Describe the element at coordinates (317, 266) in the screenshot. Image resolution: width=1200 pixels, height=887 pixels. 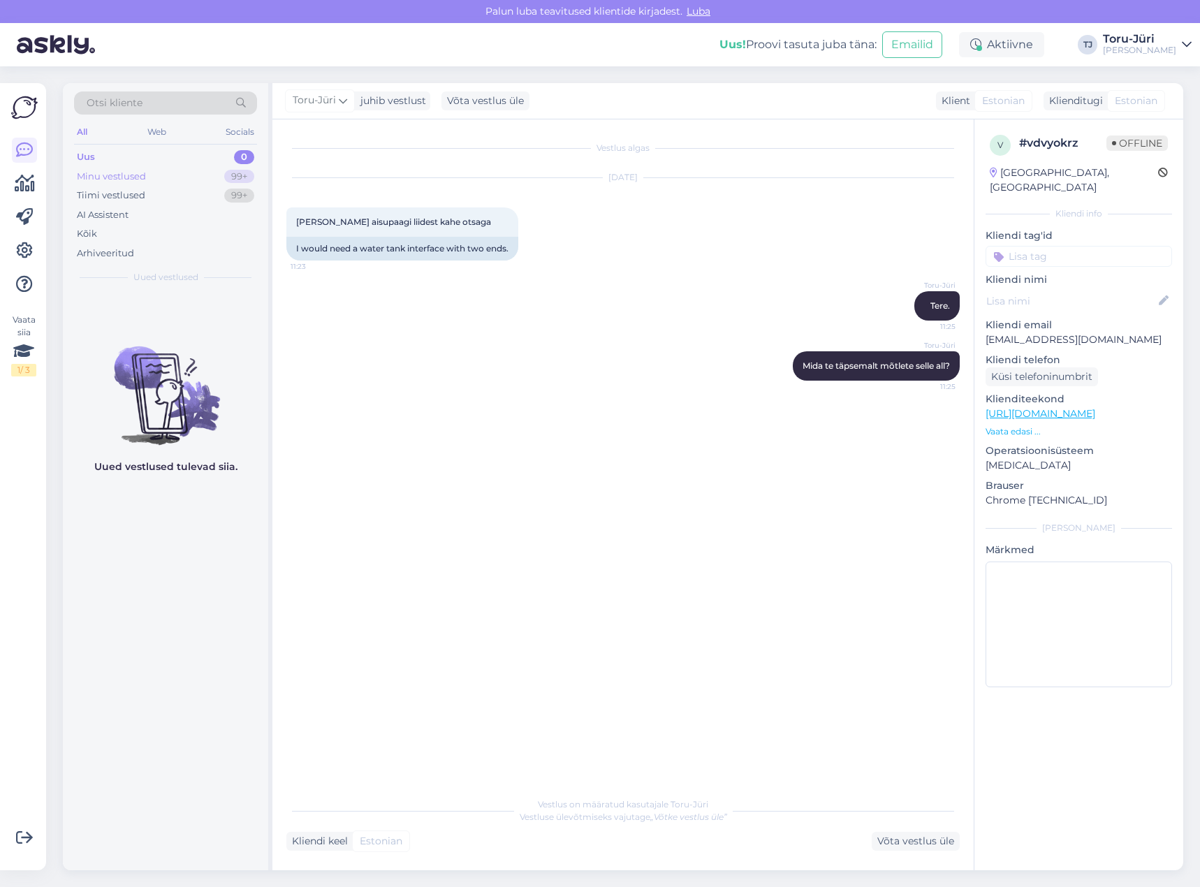
I see `span: 11:23` at that location.